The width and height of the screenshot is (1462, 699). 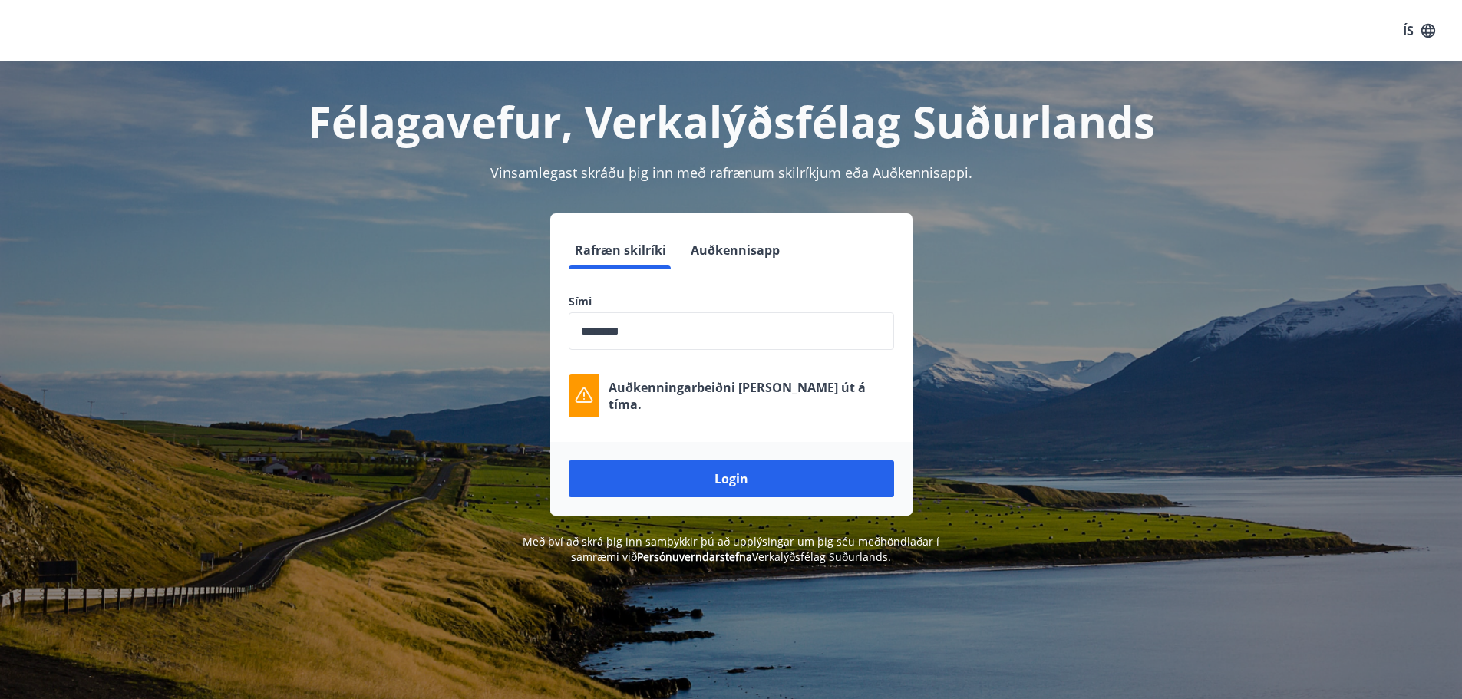 I want to click on span: Vinsamlegast skráðu þig inn með rafrænum skilríkjum eða Auðkennisappi., so click(x=731, y=173).